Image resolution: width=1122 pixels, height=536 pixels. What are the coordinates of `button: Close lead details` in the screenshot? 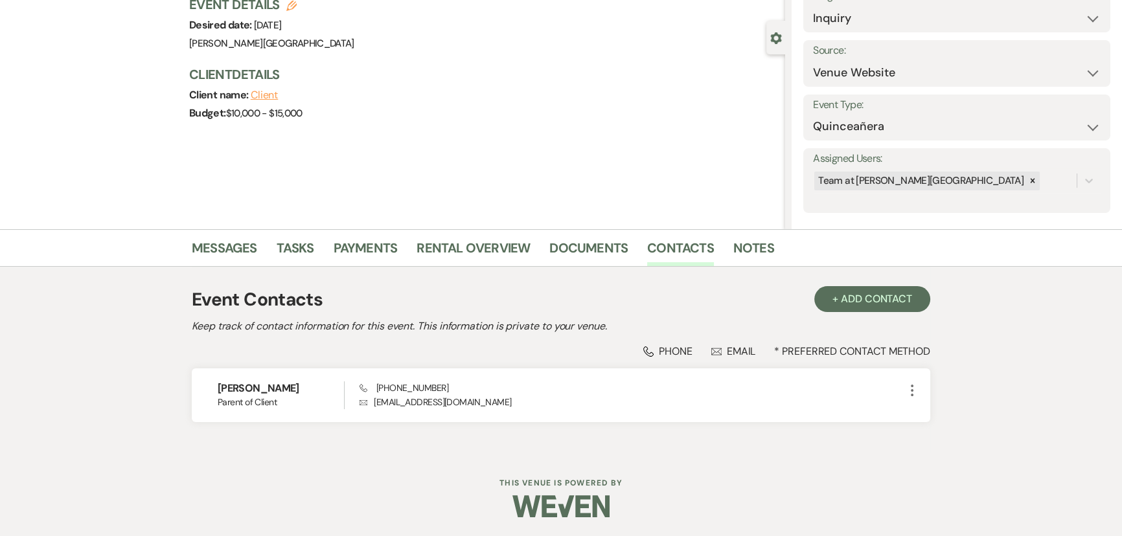 It's located at (776, 37).